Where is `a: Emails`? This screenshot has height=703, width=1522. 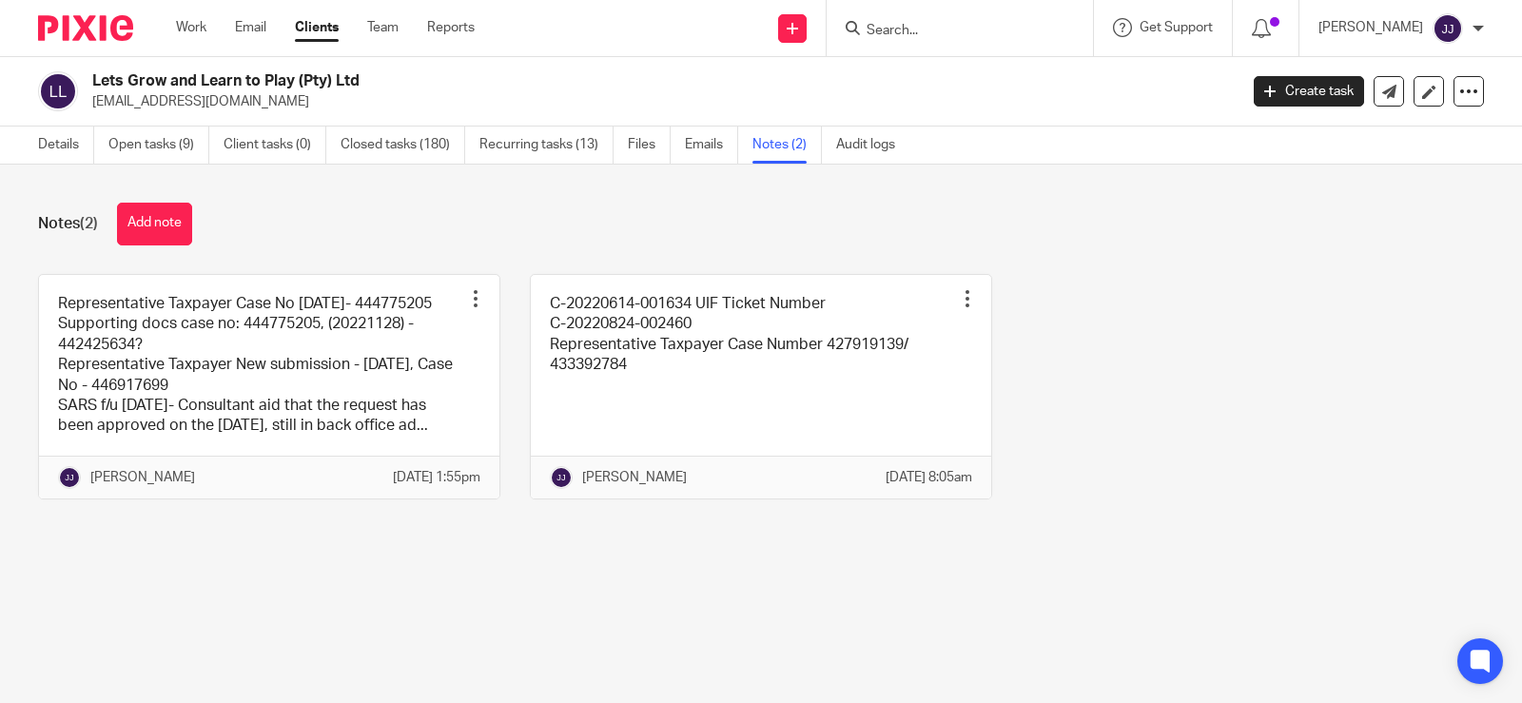
a: Emails is located at coordinates (712, 145).